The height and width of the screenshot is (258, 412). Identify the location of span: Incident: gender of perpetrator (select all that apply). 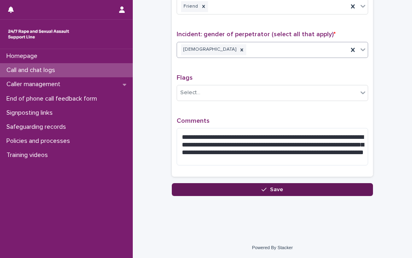
(256, 34).